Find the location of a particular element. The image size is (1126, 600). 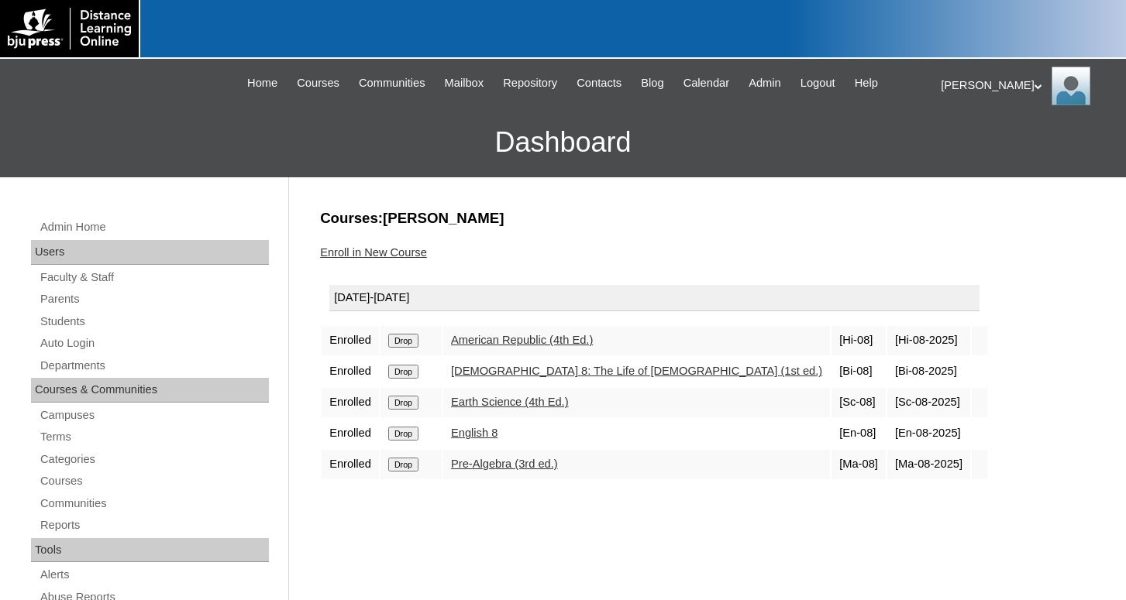

a: Categories is located at coordinates (153, 459).